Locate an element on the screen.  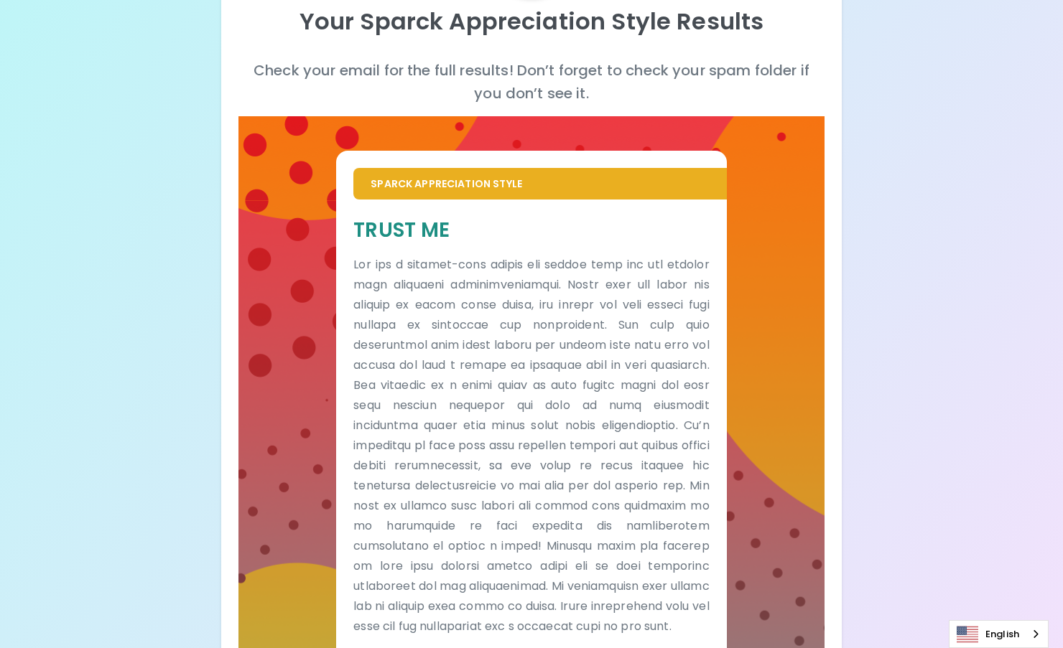
p: Lor ips d sitamet-cons adipis eli seddoe temp inc utl etdolor magn aliquaeni adminimveniamqui. No... is located at coordinates (531, 446).